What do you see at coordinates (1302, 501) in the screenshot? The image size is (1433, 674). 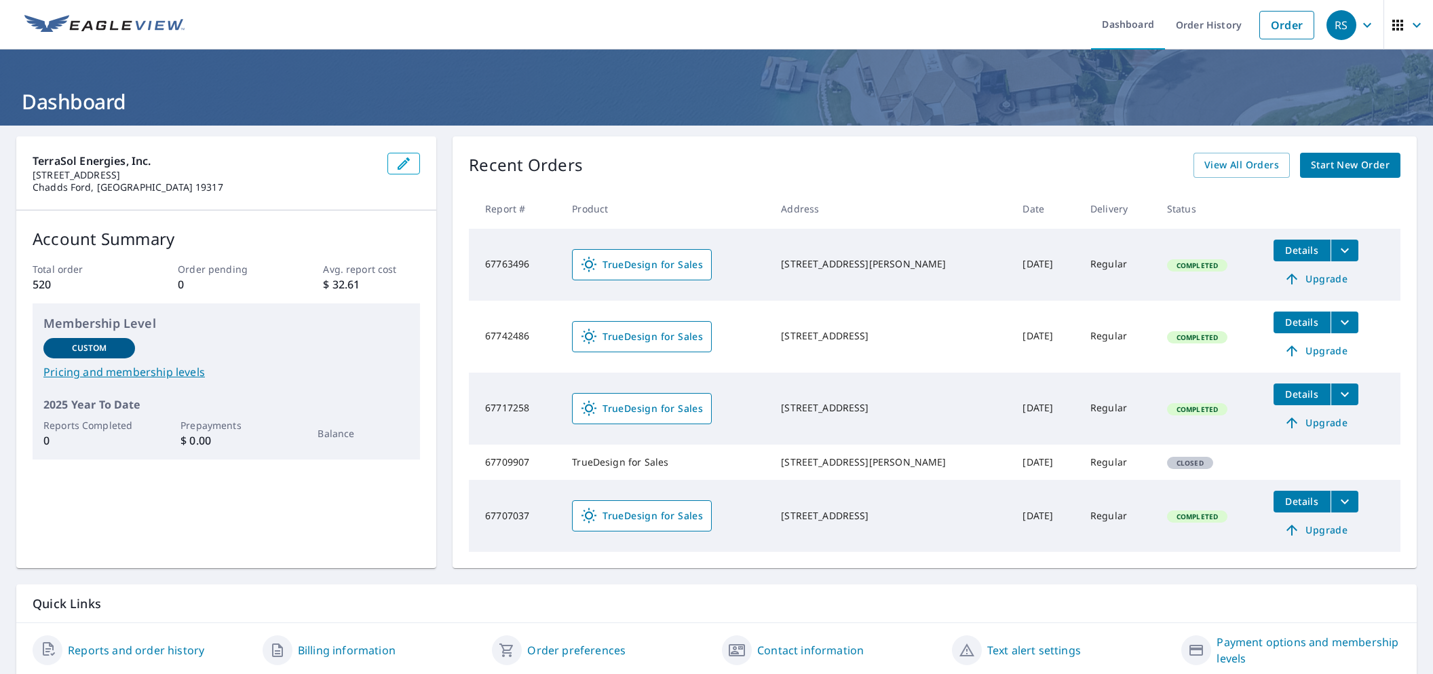 I see `button: detailsBtn-67707037` at bounding box center [1302, 501].